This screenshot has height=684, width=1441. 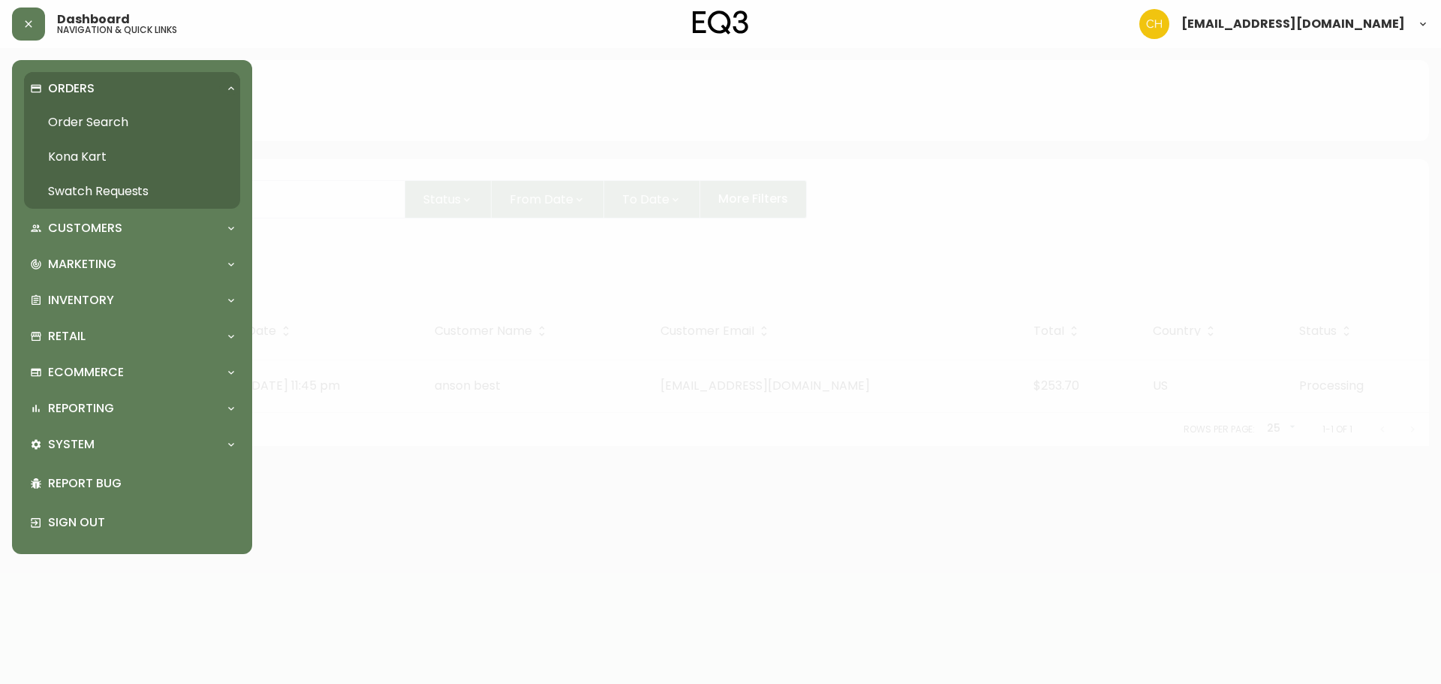 What do you see at coordinates (81, 300) in the screenshot?
I see `p: Inventory` at bounding box center [81, 300].